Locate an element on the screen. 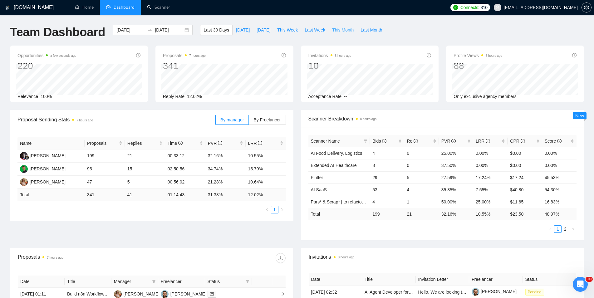 The height and width of the screenshot is (298, 594). td: 45.53% is located at coordinates (559, 177).